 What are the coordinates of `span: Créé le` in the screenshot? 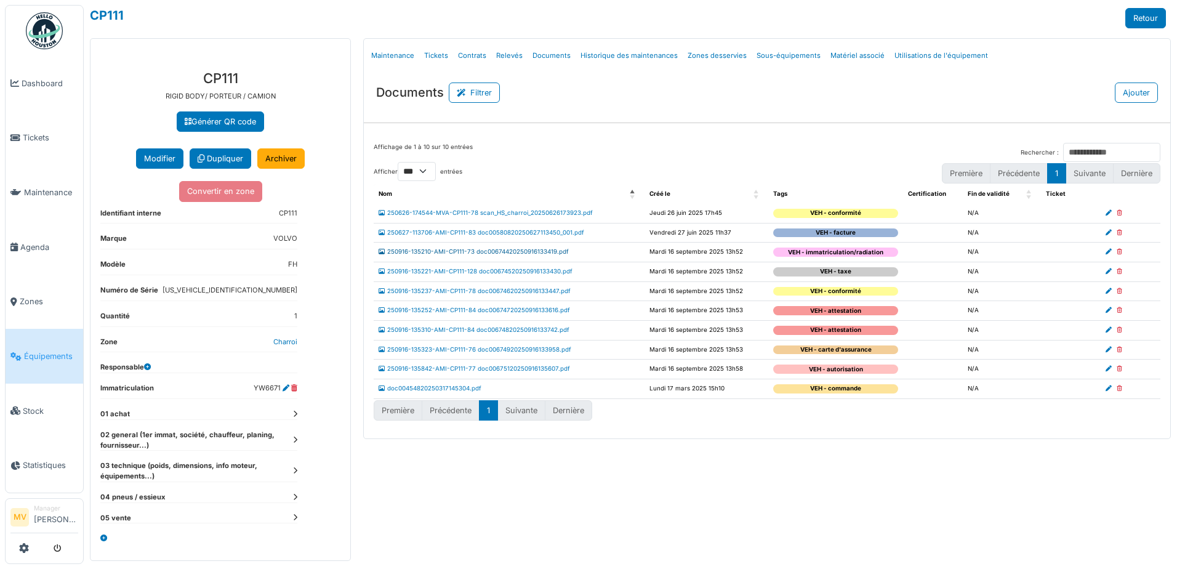 It's located at (660, 193).